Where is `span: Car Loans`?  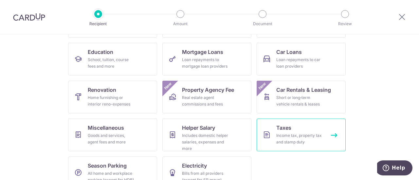
span: Car Loans is located at coordinates (289, 52).